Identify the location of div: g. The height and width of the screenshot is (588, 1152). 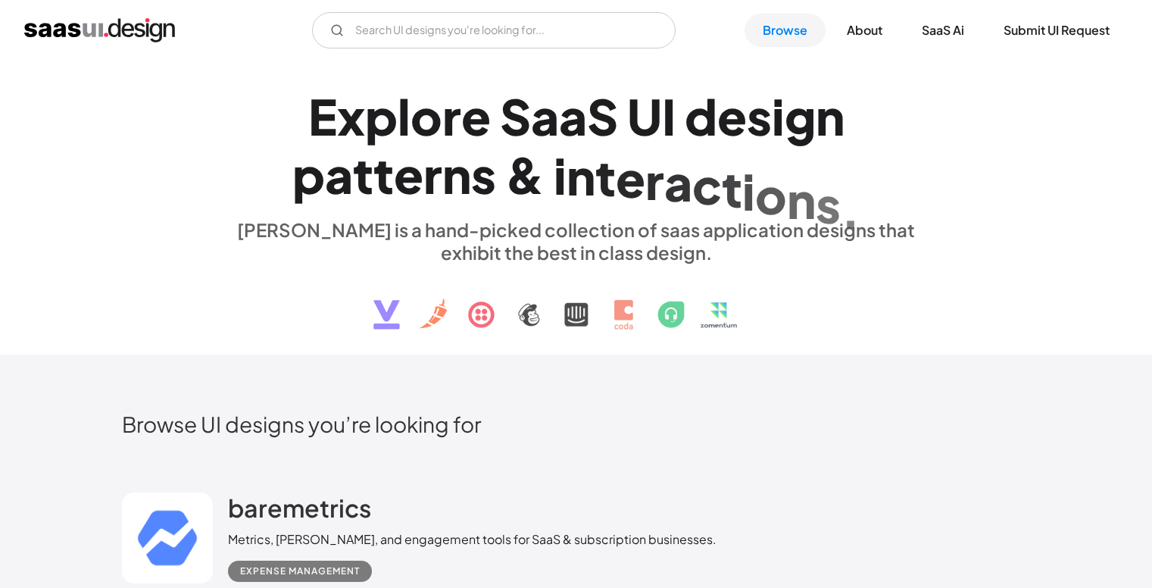
(800, 116).